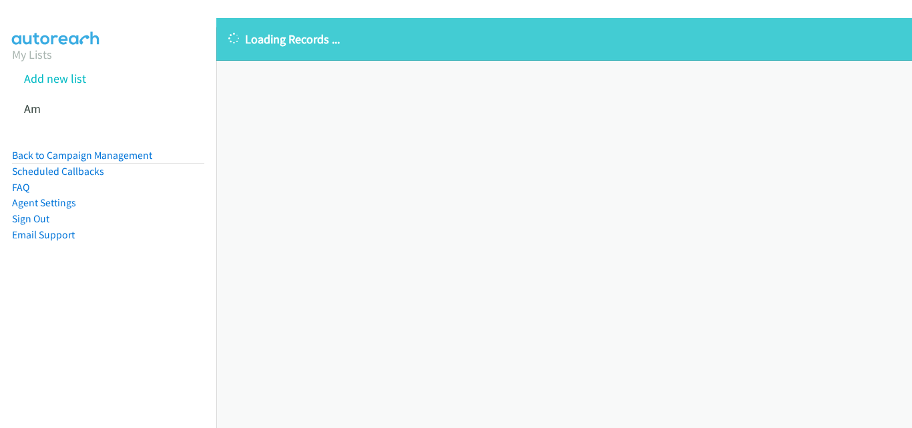 This screenshot has width=912, height=428. Describe the element at coordinates (564, 39) in the screenshot. I see `p: Loading Records ...` at that location.